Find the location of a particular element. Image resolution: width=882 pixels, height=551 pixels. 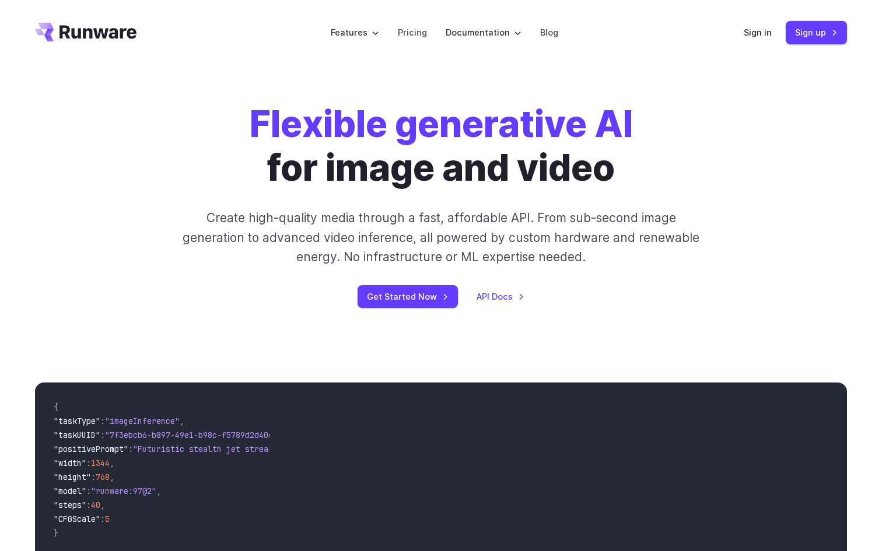

span: "runware:97@2" is located at coordinates (124, 491).